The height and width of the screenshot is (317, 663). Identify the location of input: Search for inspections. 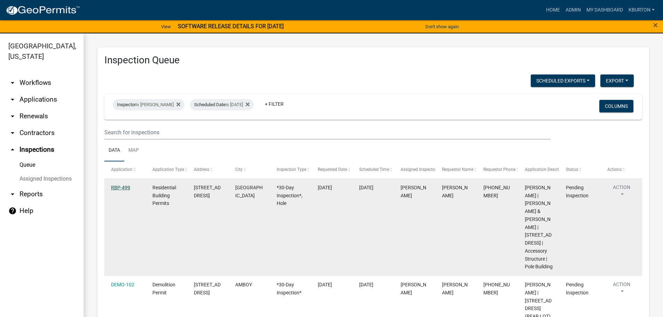
(328, 132).